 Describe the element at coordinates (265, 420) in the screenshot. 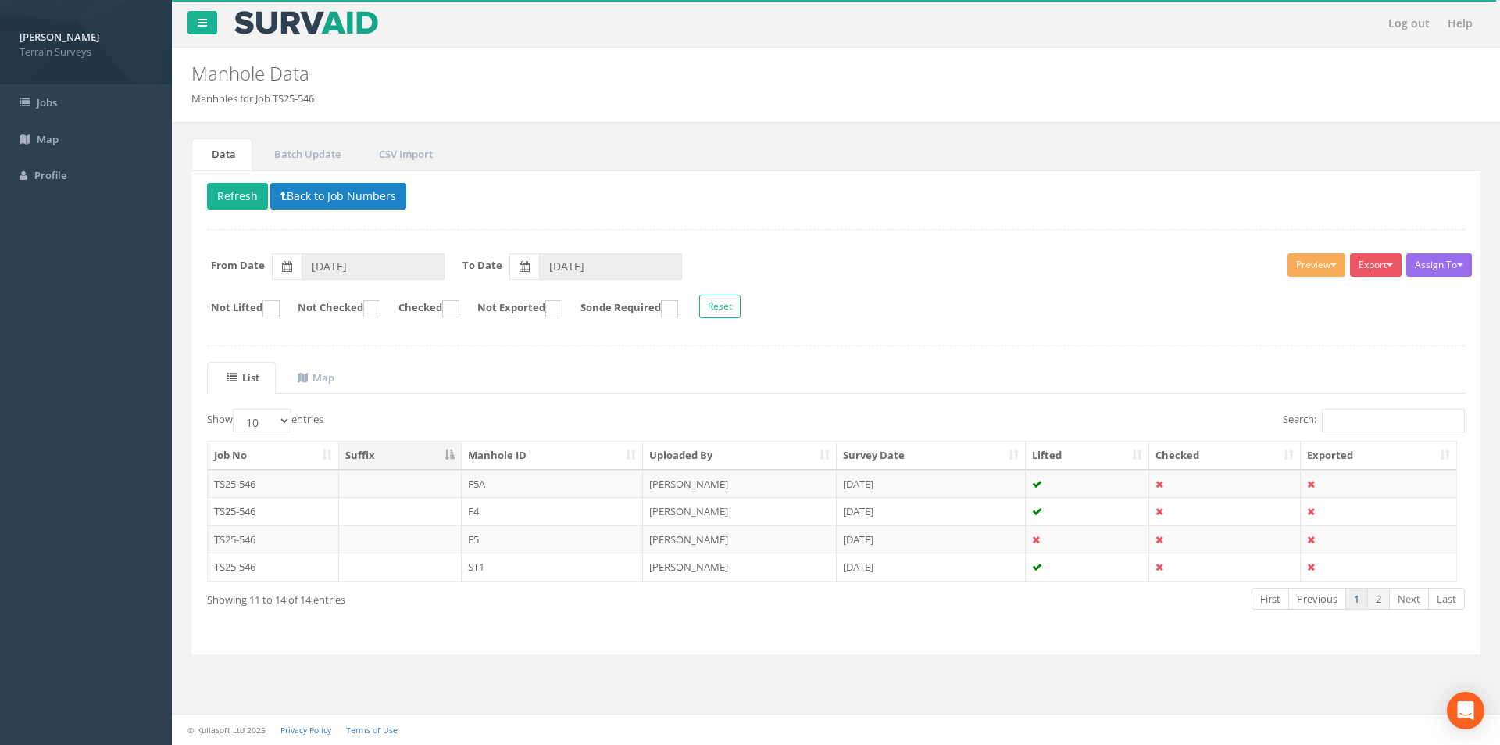

I see `label: Show entries` at that location.